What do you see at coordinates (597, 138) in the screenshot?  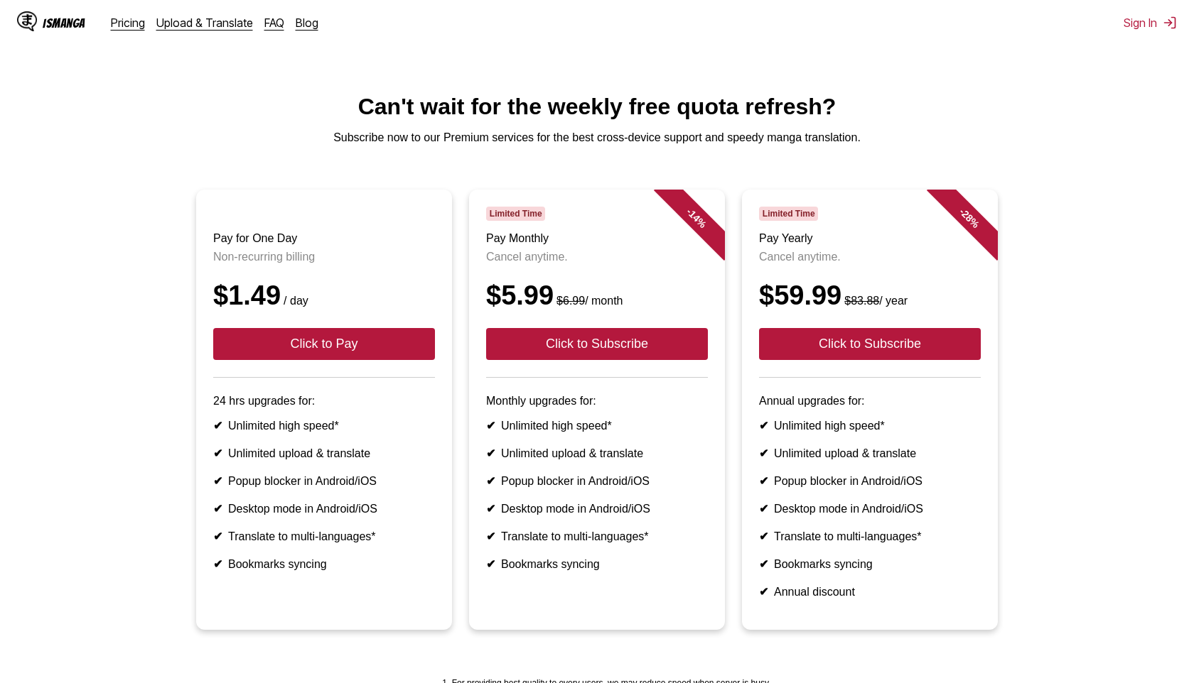 I see `p: Subscribe now to our Premium services for the best cross-device support and speedy manga translat...` at bounding box center [597, 138].